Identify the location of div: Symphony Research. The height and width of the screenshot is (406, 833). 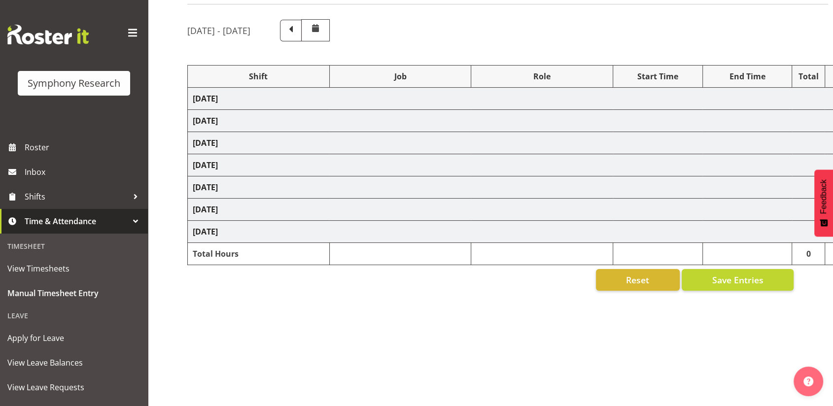
(74, 83).